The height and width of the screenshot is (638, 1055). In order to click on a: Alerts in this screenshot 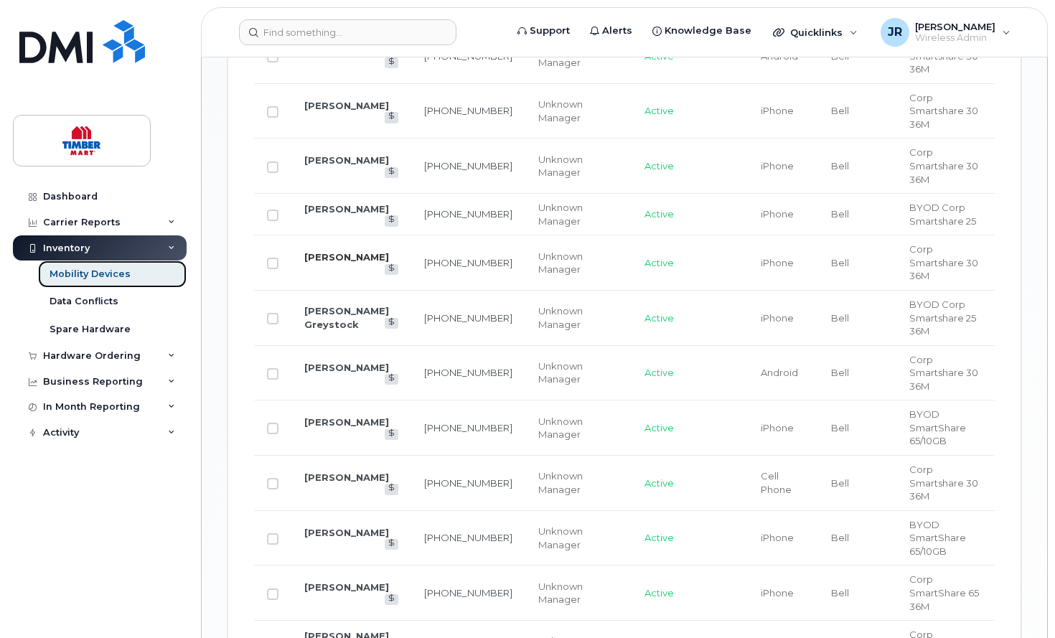, I will do `click(611, 31)`.